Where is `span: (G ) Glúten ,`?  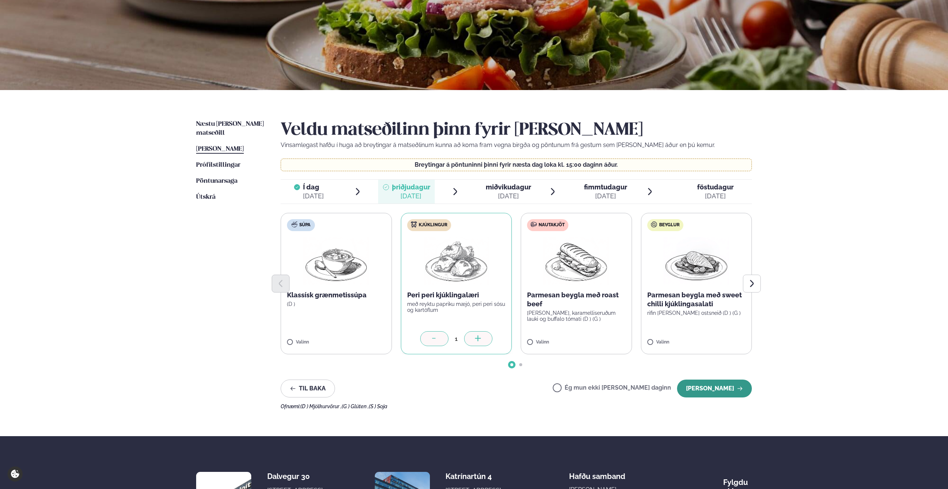 span: (G ) Glúten , is located at coordinates (355, 407).